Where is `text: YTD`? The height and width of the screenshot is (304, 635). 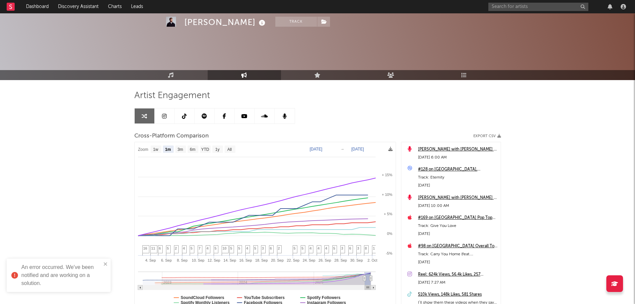 text: YTD is located at coordinates (205, 149).